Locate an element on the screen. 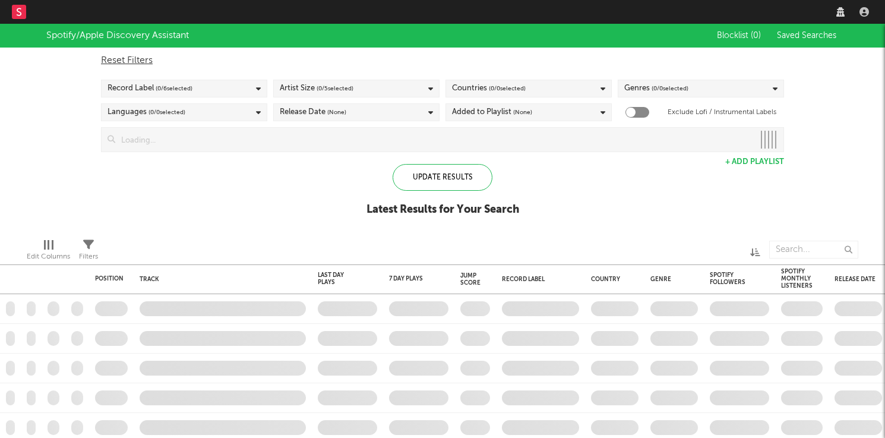  div: 7 Day Plays is located at coordinates (410, 278).